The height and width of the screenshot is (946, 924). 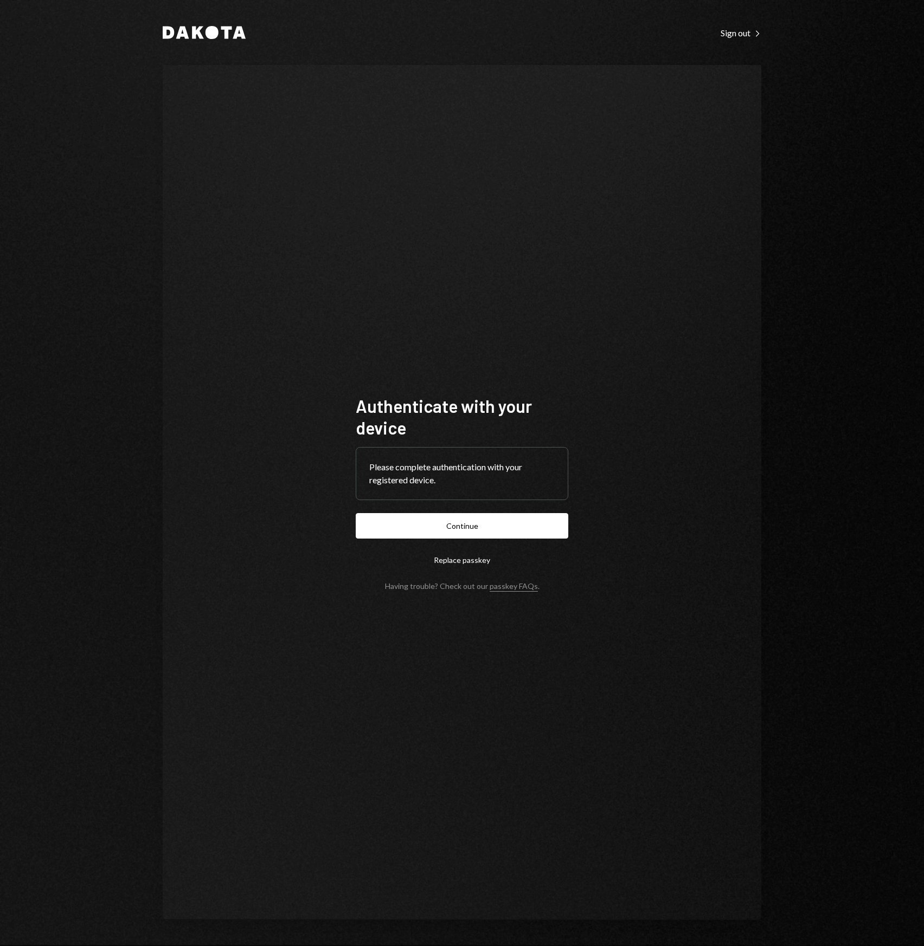 What do you see at coordinates (462, 474) in the screenshot?
I see `div: Please complete authentication with your registered device.` at bounding box center [462, 474].